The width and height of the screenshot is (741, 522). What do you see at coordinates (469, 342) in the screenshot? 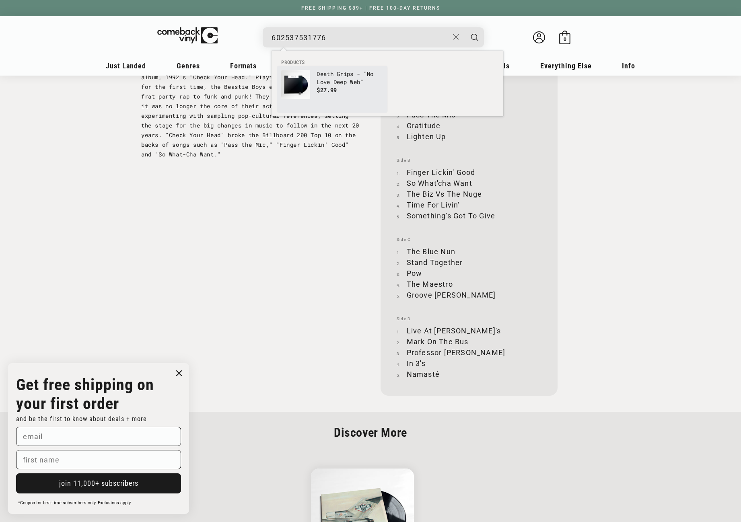
I see `li: Mark On The Bus` at bounding box center [469, 342].